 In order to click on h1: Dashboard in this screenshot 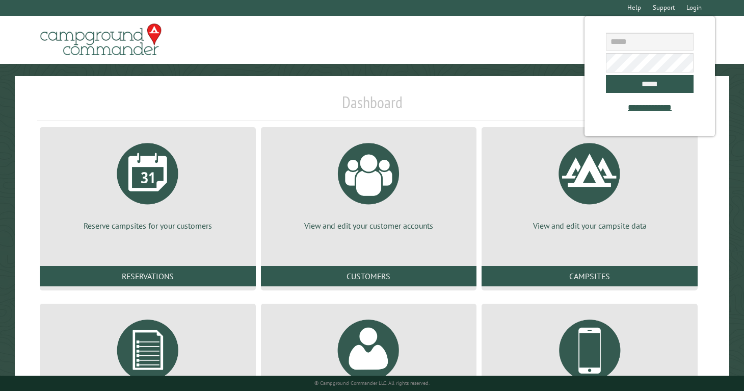, I will do `click(372, 106)`.